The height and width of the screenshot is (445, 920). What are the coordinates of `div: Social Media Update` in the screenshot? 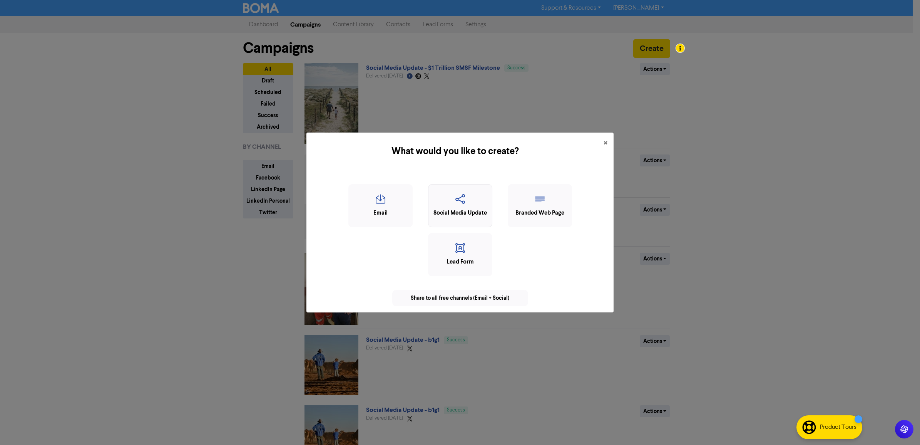 It's located at (460, 213).